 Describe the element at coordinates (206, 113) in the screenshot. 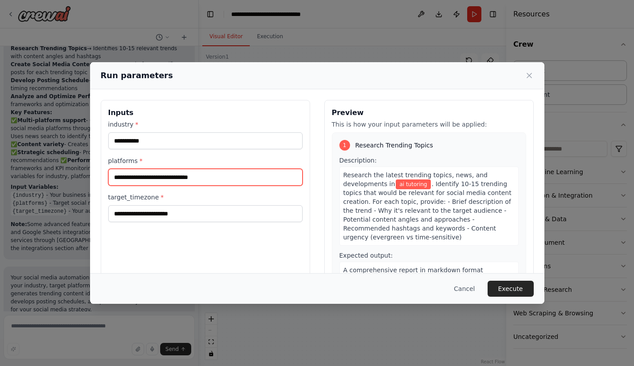

I see `h3: Inputs` at that location.